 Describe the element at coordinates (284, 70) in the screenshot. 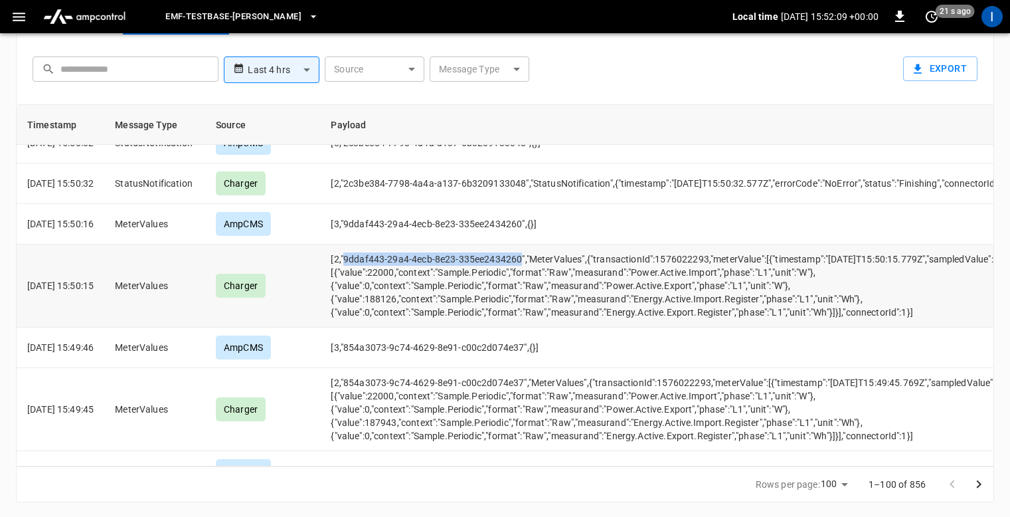

I see `div: Last 4 hrs` at that location.